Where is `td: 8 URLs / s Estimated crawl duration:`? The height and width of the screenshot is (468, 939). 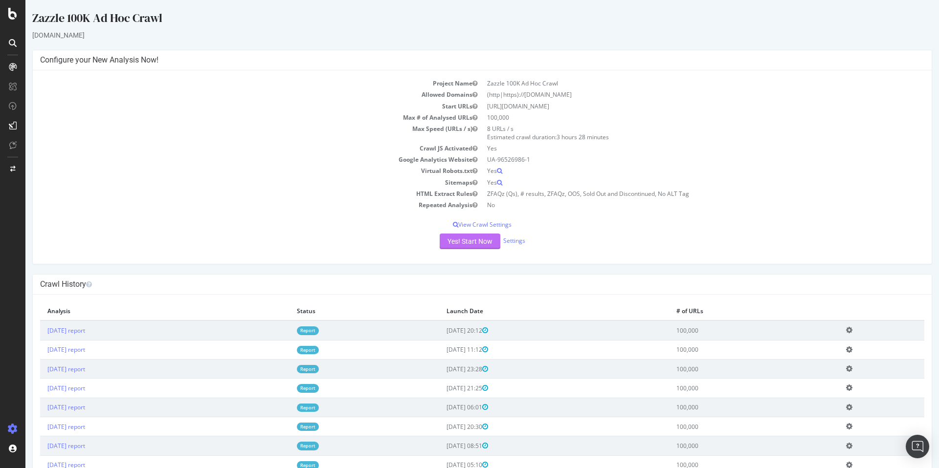 td: 8 URLs / s Estimated crawl duration: is located at coordinates (678, 133).